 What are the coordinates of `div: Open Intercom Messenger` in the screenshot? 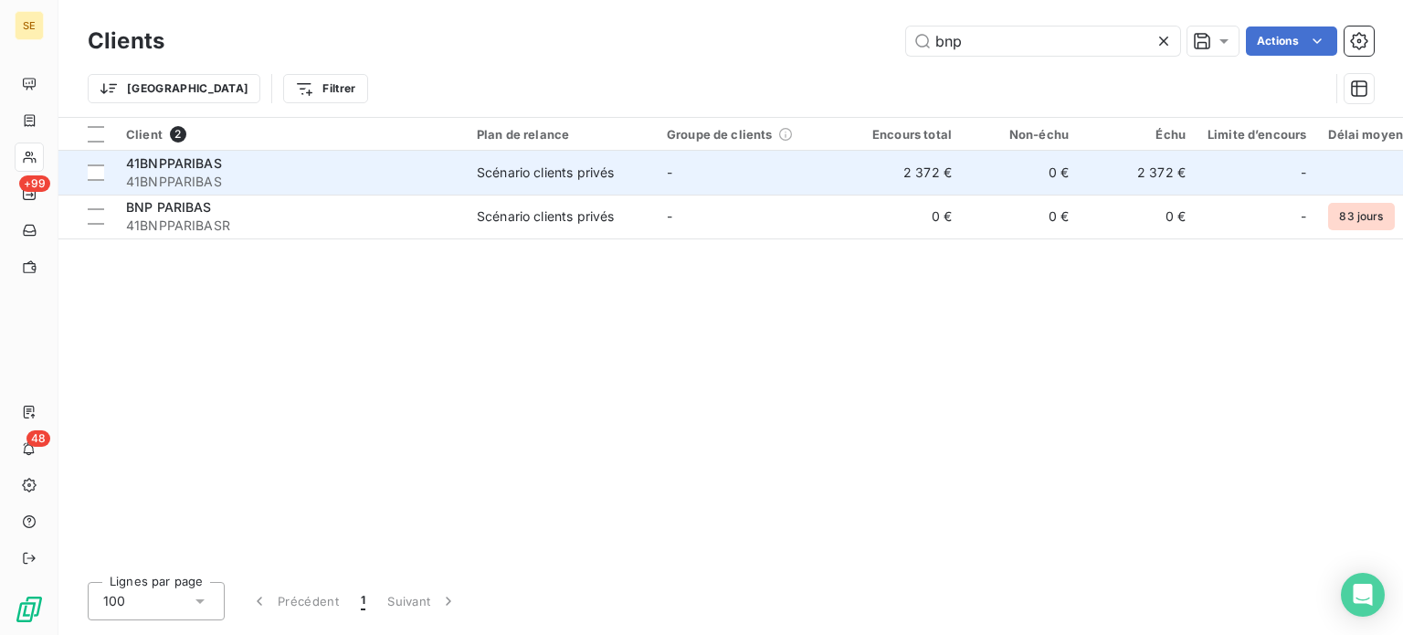 It's located at (1363, 595).